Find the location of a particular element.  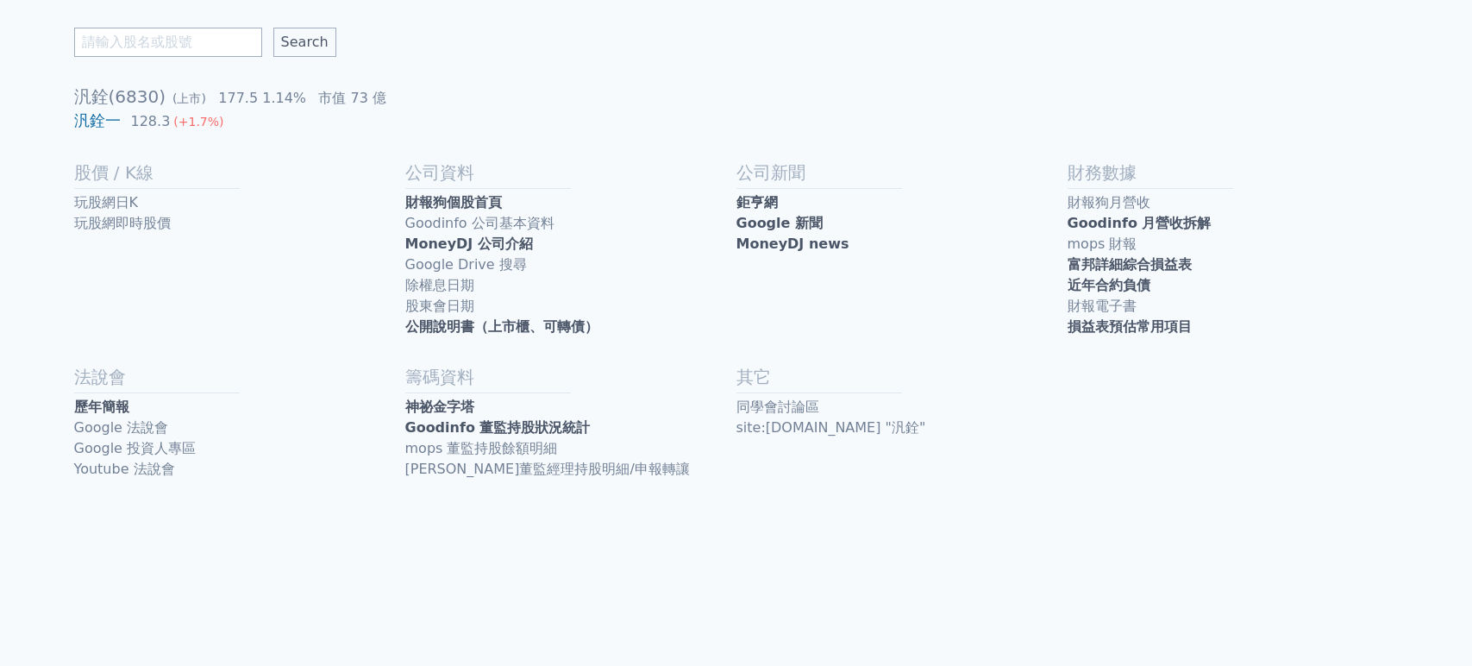

a: 公開說明書（上市櫃、可轉債） is located at coordinates (571, 327).